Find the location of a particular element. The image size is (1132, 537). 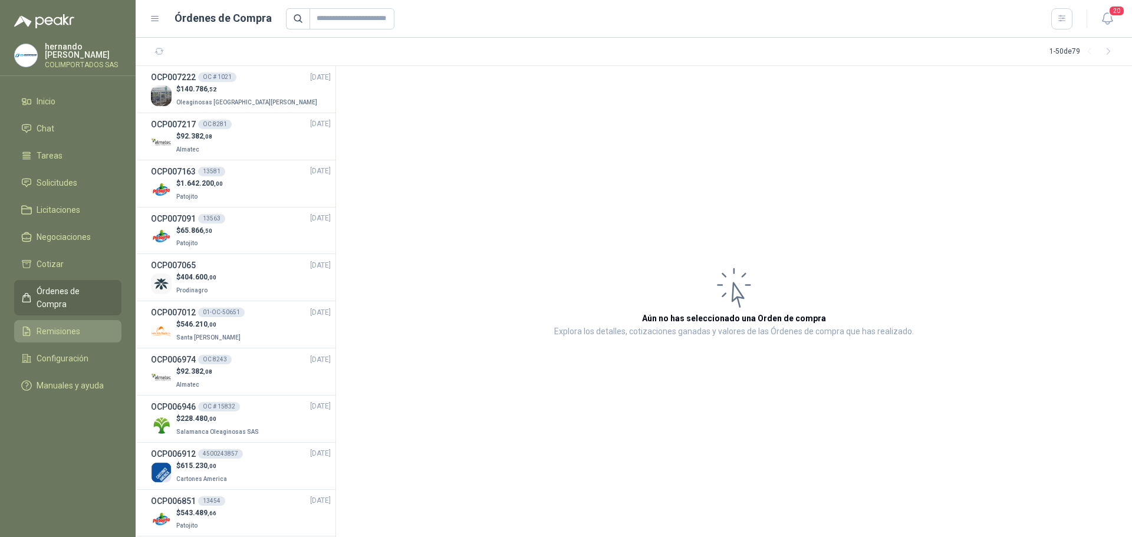

span: 404.600 is located at coordinates (198, 277).